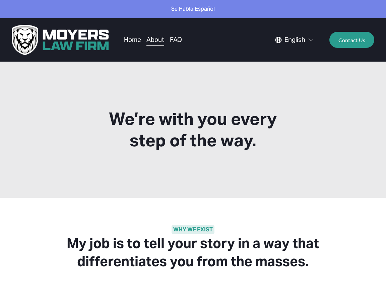 The width and height of the screenshot is (386, 300). What do you see at coordinates (193, 9) in the screenshot?
I see `p: Se Habla Español` at bounding box center [193, 9].